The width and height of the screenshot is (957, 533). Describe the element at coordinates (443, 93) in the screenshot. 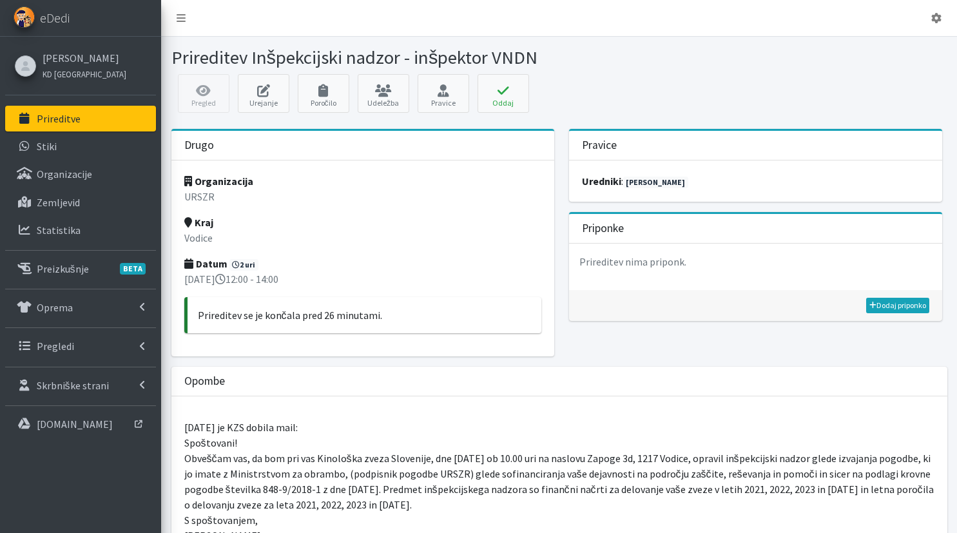

I see `a: Pravice` at that location.